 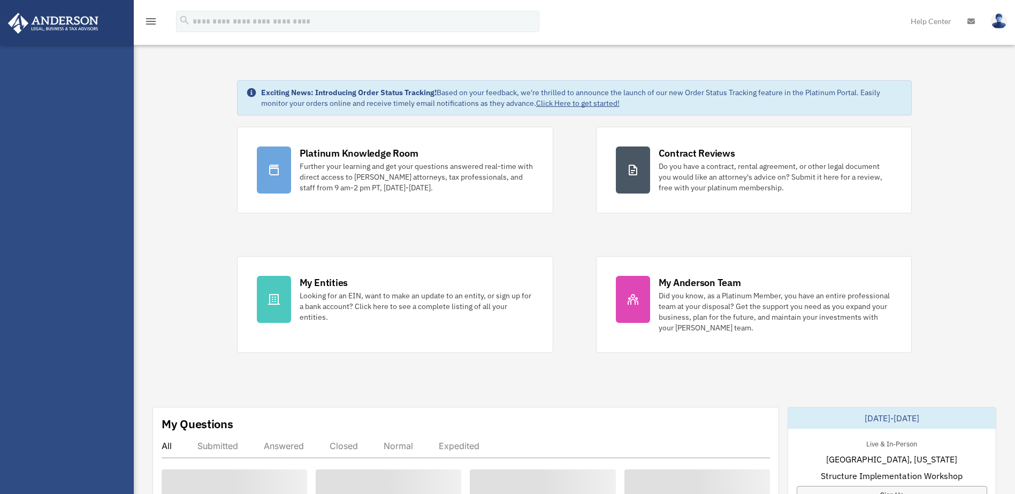 I want to click on div: Looking for an EIN, want to make an update to an entity, or sign up for a bank account? Click her..., so click(x=416, y=307).